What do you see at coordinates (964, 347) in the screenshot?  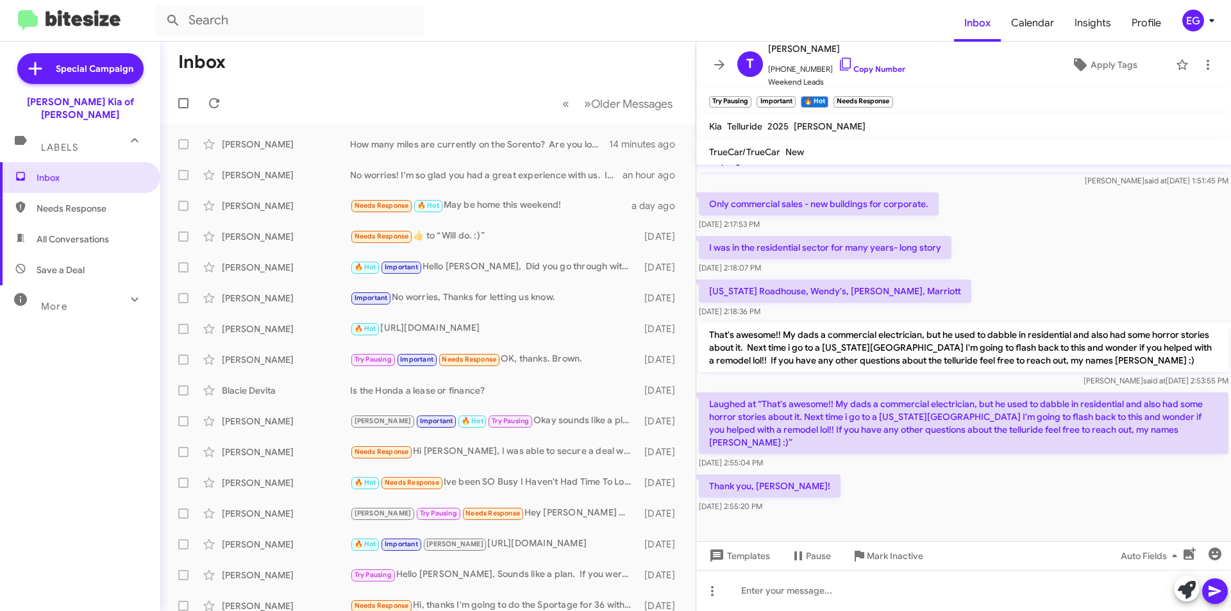 I see `p: That's awesome!! My dads a commercial electrician, but he used to dabble in residential and also ...` at bounding box center [964, 347].